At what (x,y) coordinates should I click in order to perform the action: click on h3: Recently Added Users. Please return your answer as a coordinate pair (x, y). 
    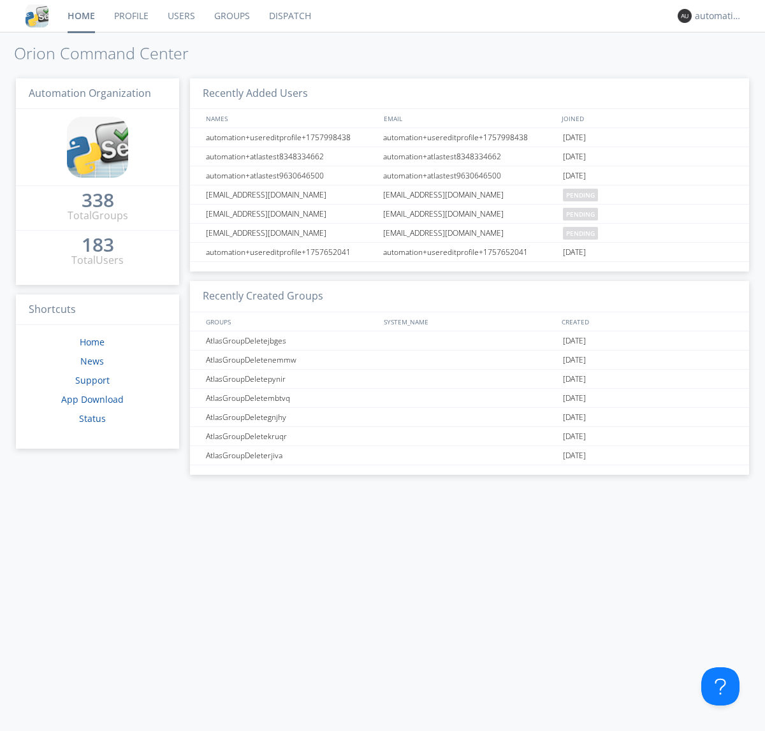
    Looking at the image, I should click on (469, 94).